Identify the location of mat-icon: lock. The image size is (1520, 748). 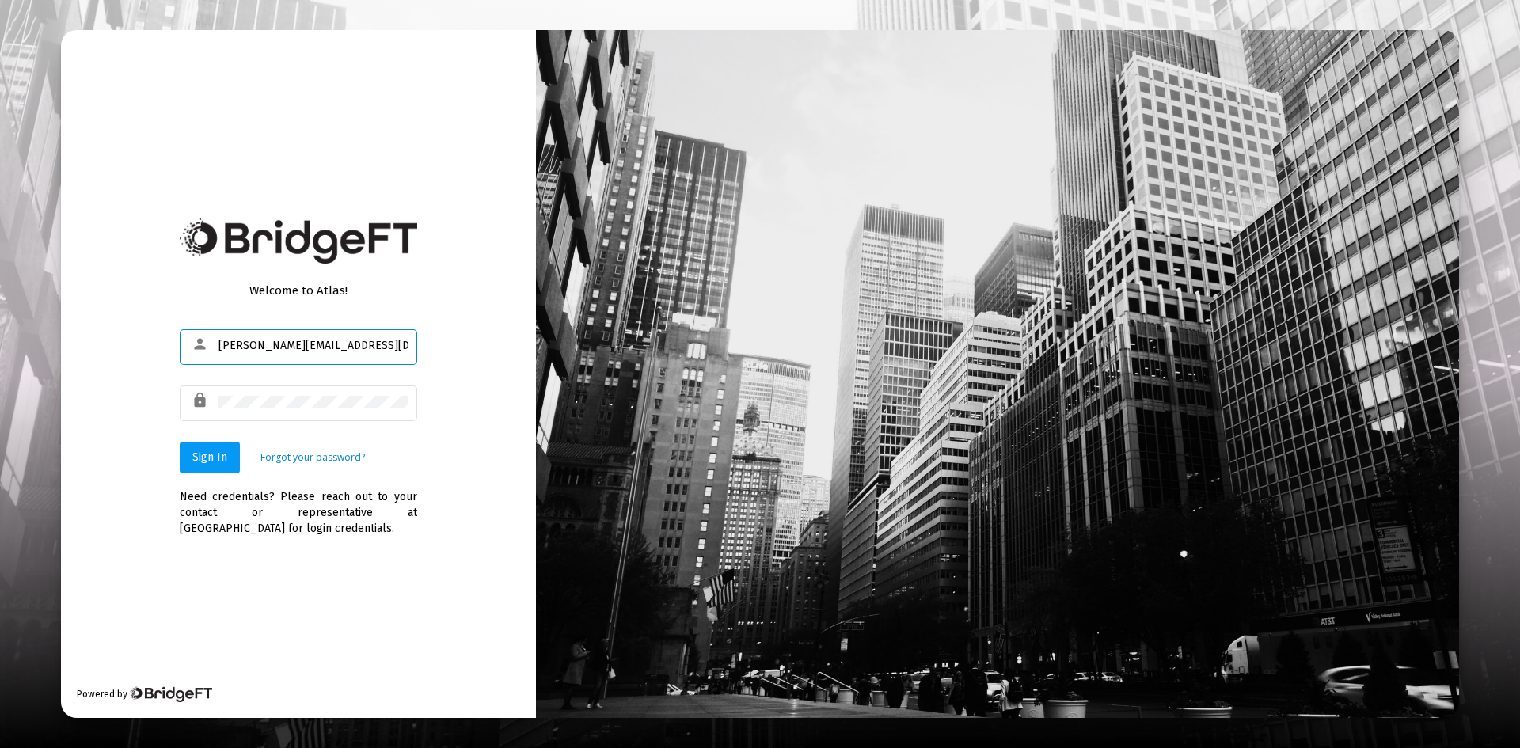
(201, 401).